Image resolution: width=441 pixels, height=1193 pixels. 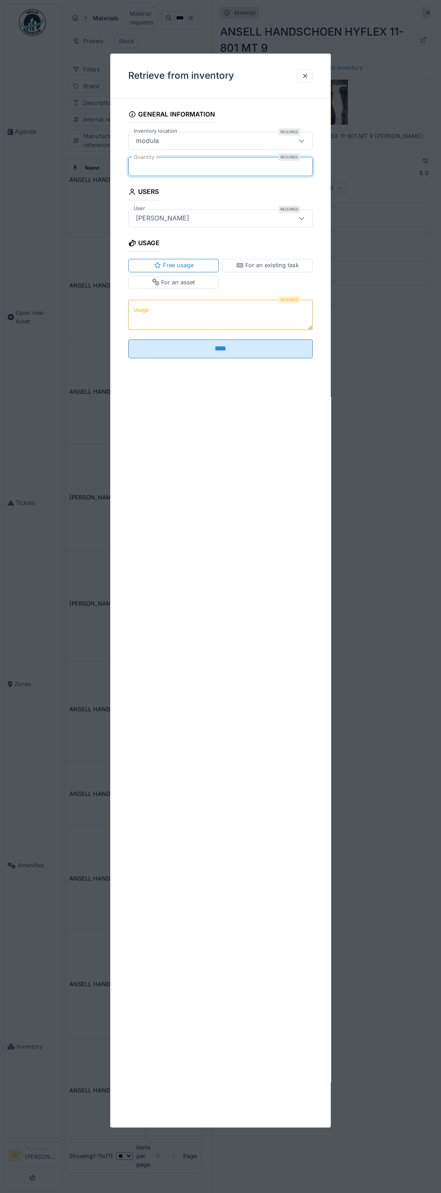 I want to click on h3: Retrieve from inventory, so click(x=181, y=76).